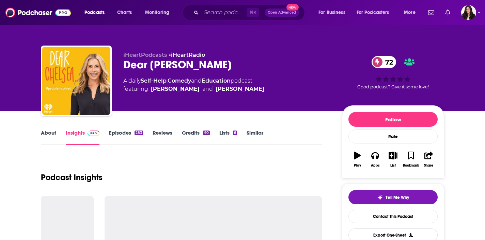 The height and width of the screenshot is (240, 485). I want to click on img: User Profile, so click(469, 13).